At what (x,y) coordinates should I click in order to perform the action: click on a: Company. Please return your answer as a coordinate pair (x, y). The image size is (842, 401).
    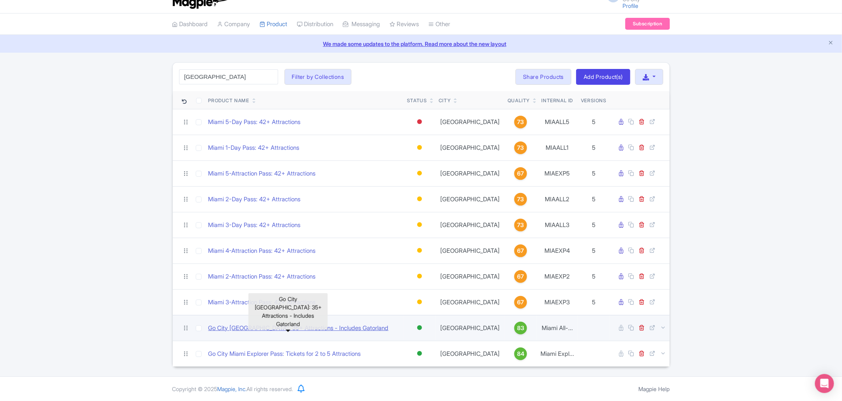
    Looking at the image, I should click on (234, 24).